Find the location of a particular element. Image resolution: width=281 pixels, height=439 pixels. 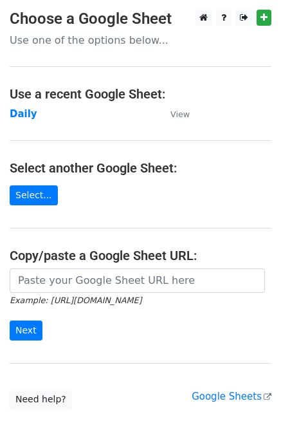

input: Next is located at coordinates (26, 330).